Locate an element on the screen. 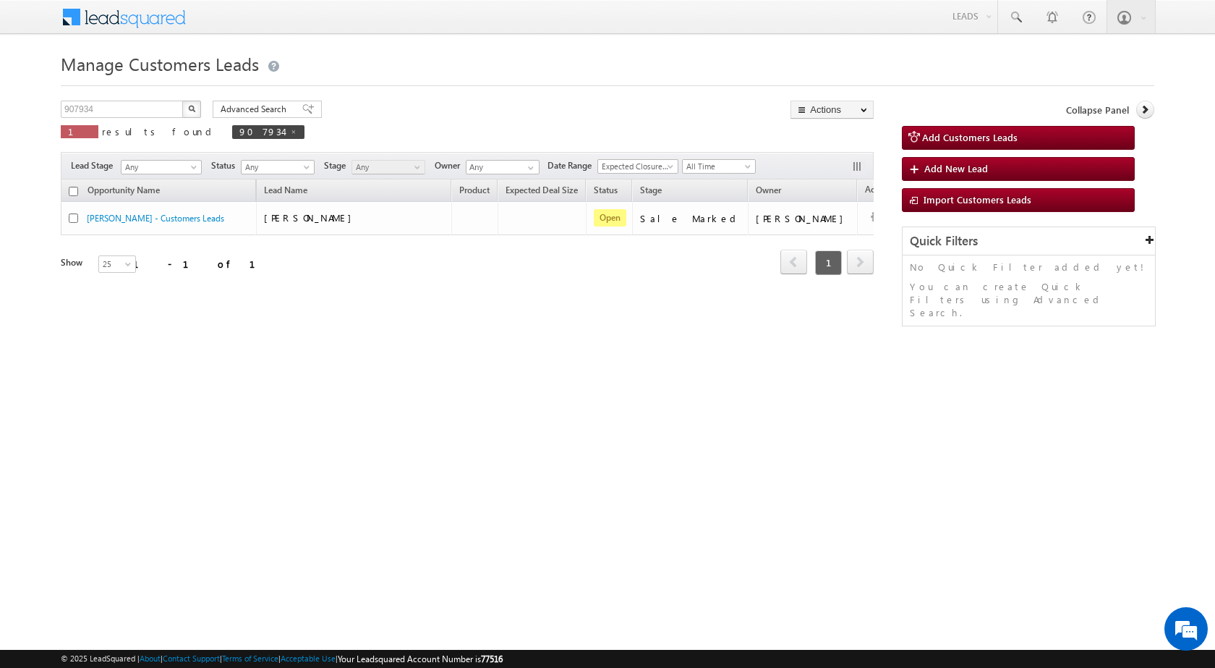 The image size is (1215, 668). input: Type to Search is located at coordinates (503, 167).